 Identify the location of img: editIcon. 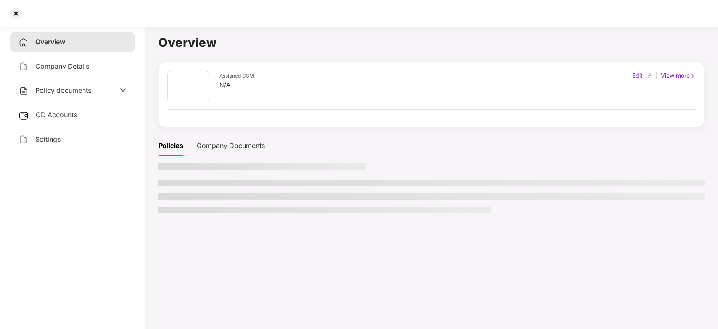
(649, 76).